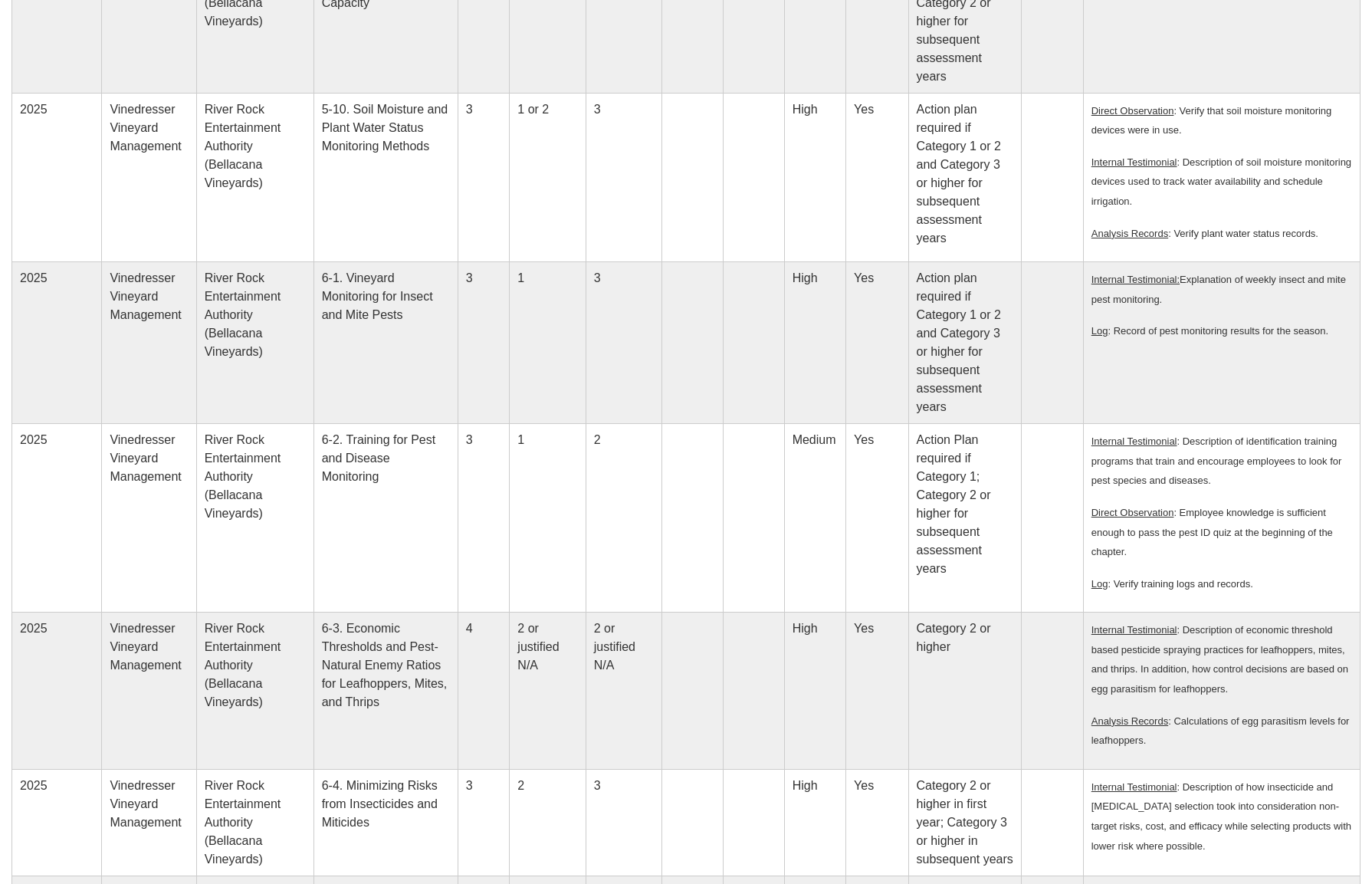  What do you see at coordinates (1204, 233) in the screenshot?
I see `span: : Verify plant water status records.` at bounding box center [1204, 233].